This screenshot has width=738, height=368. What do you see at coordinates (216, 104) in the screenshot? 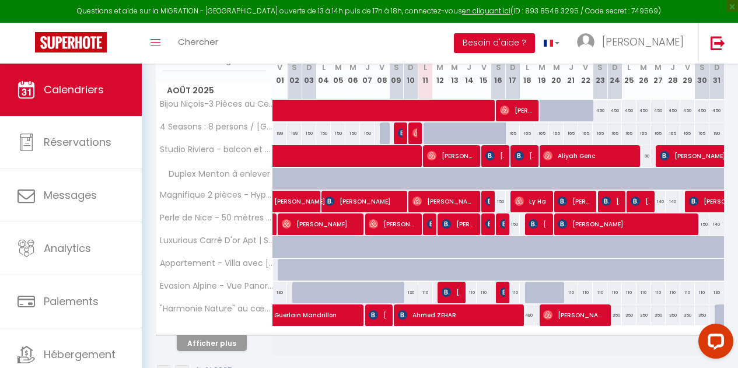
I see `span: Bijou Niçois-3 Pièces au Centre` at bounding box center [216, 104].